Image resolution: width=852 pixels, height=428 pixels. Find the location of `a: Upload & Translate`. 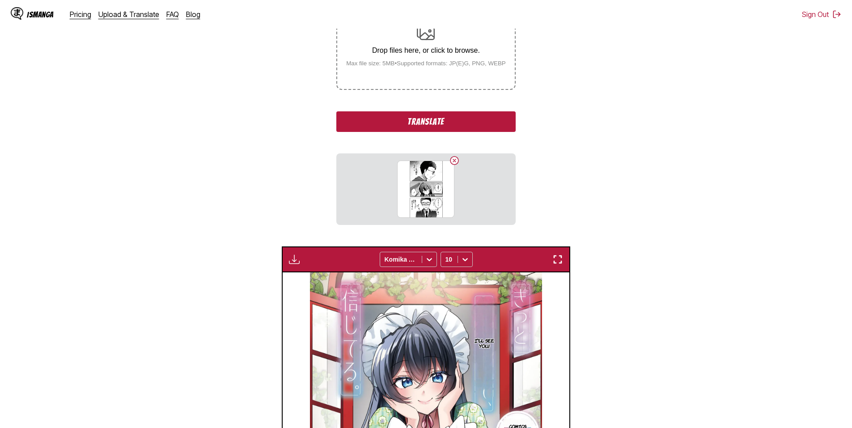

a: Upload & Translate is located at coordinates (129, 14).